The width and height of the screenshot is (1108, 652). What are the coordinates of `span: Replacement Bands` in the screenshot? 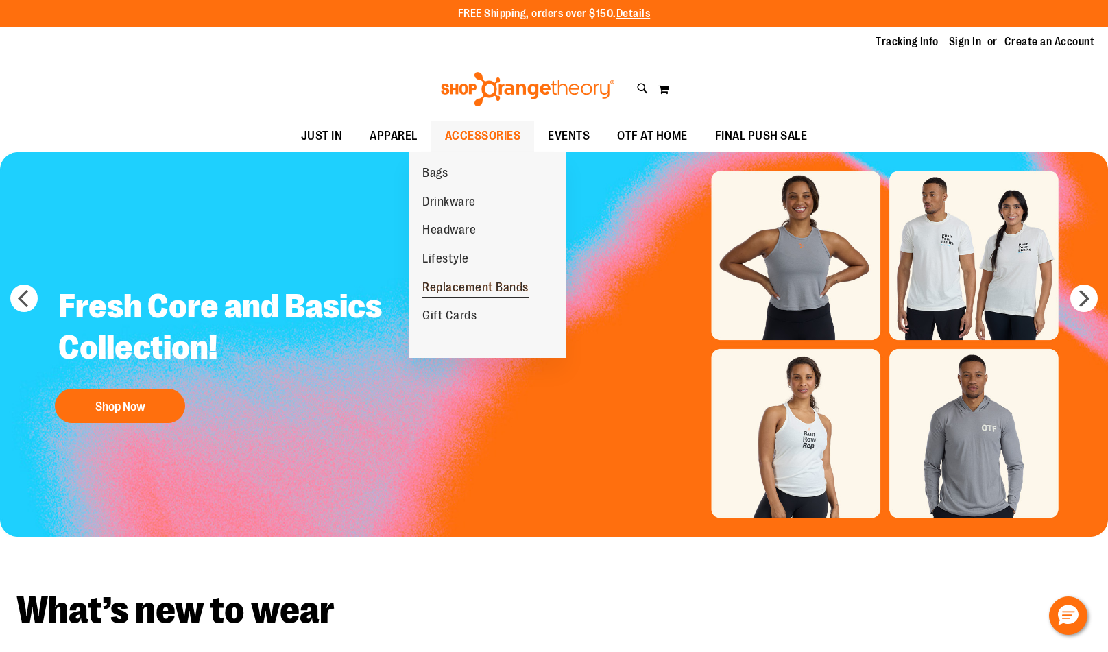 It's located at (475, 289).